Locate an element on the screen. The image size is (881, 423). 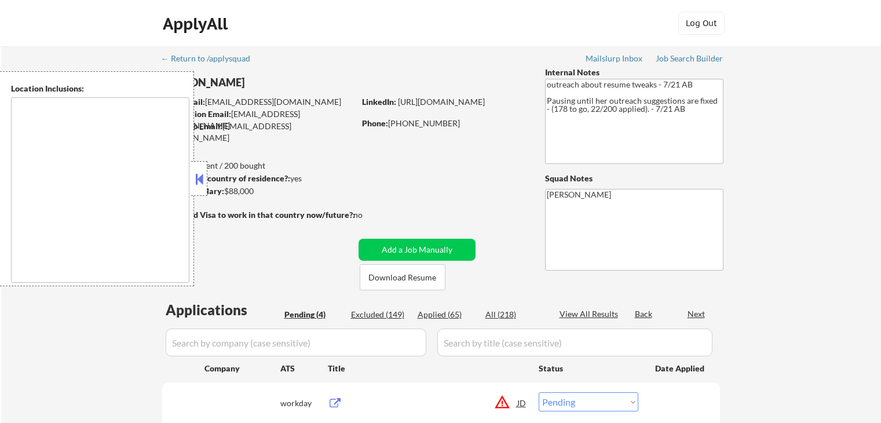
div: Title is located at coordinates (427, 368).